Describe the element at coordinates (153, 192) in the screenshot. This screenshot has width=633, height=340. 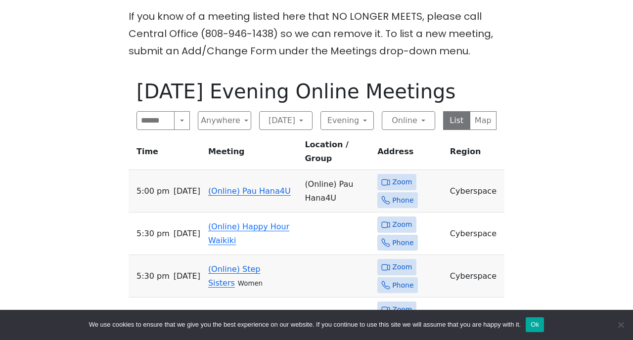
I see `span: 5:00 PM` at that location.